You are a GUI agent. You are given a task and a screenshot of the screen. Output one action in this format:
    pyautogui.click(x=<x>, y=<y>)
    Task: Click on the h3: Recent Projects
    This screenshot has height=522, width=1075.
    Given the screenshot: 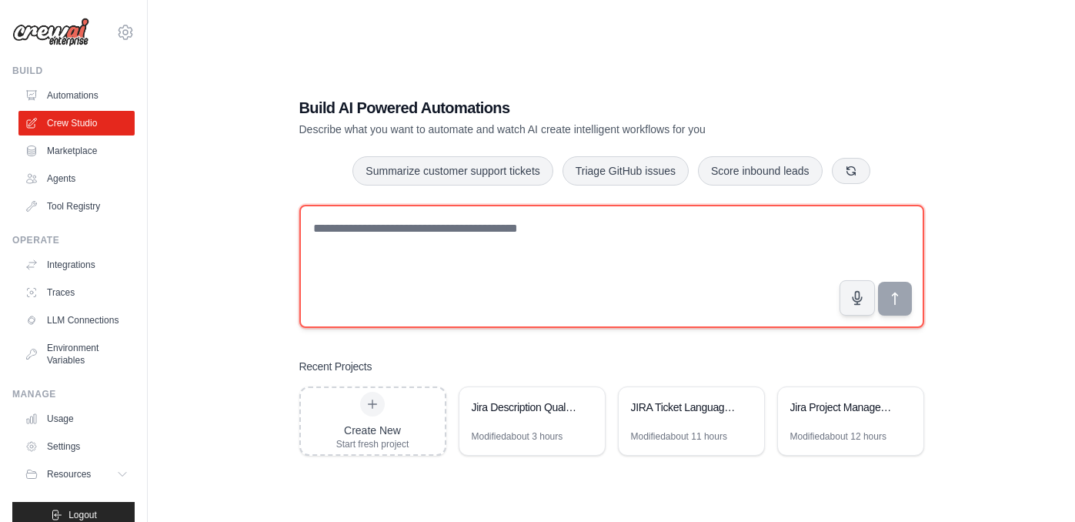 What is the action you would take?
    pyautogui.click(x=335, y=366)
    